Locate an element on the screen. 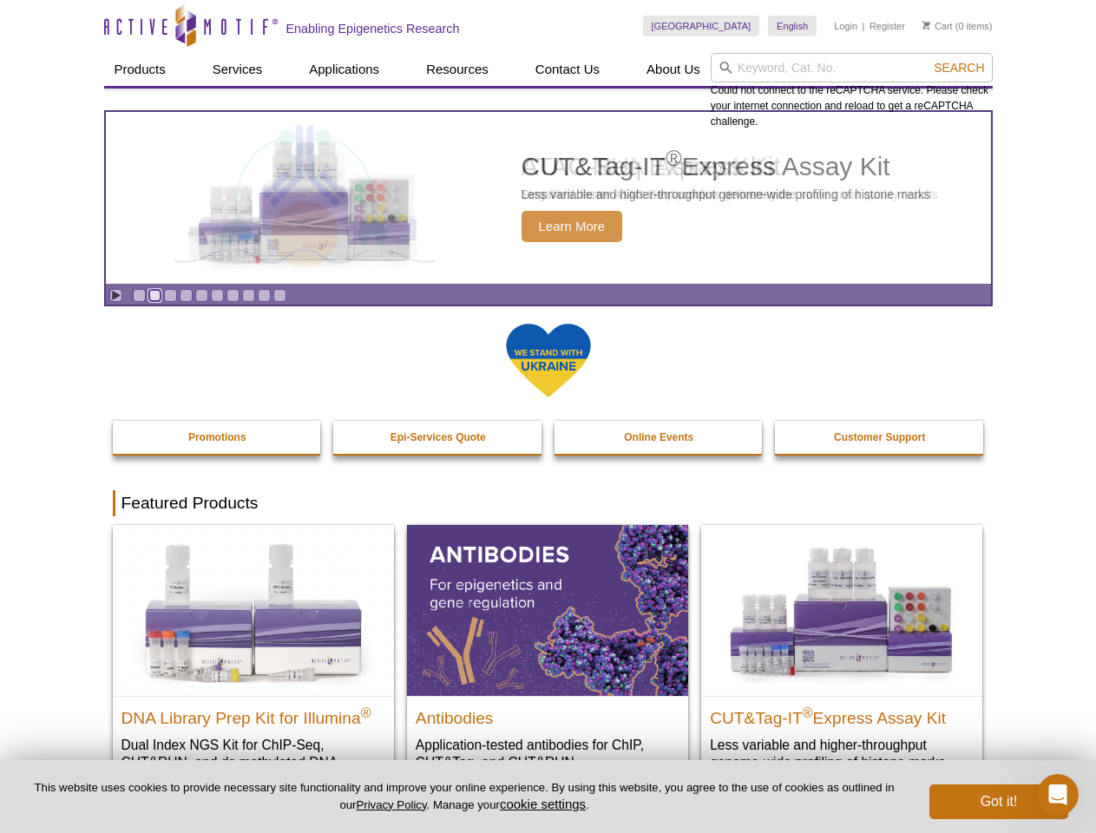 The width and height of the screenshot is (1096, 833). p: Less variable and higher-throughput genome-wide profiling of histone marks​. is located at coordinates (842, 753).